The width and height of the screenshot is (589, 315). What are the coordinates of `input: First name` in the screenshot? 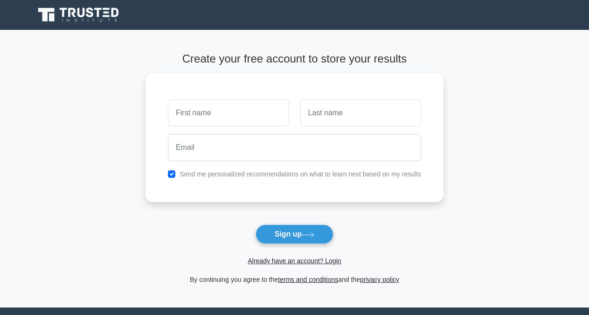 It's located at (228, 113).